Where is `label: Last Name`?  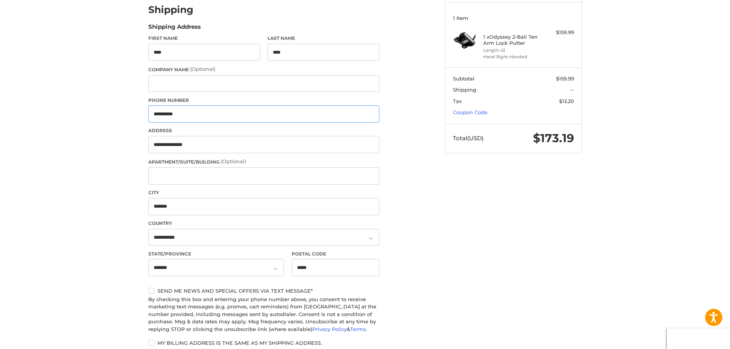 label: Last Name is located at coordinates (323, 38).